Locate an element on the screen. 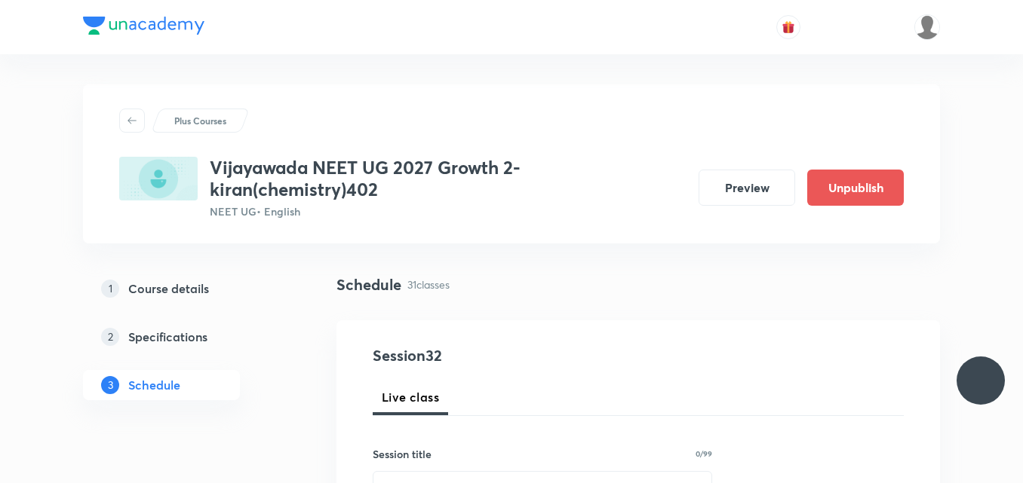 The height and width of the screenshot is (483, 1023). h5: Course details is located at coordinates (168, 289).